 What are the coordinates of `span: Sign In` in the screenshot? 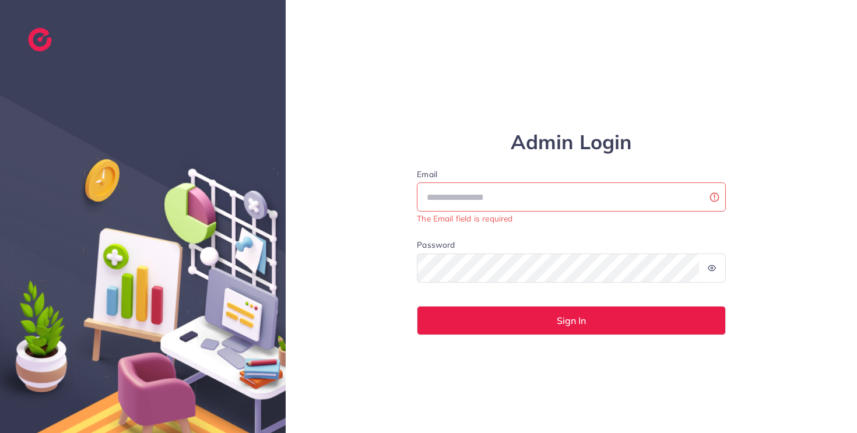 It's located at (571, 321).